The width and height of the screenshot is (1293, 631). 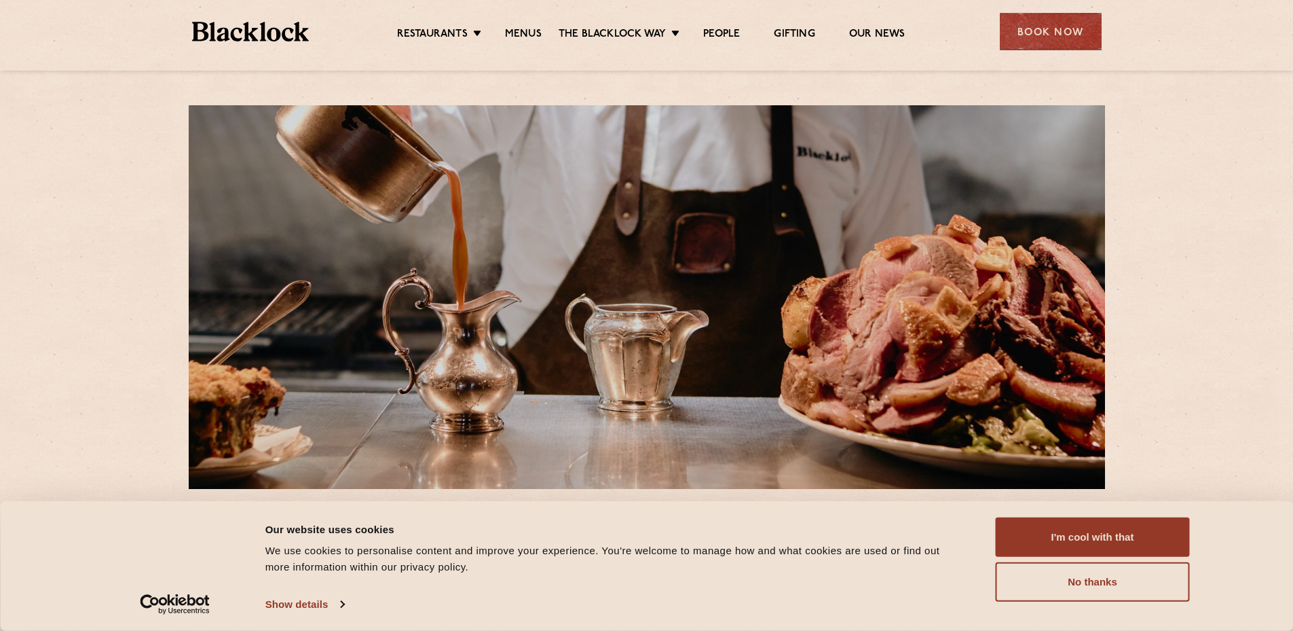 I want to click on button: I'm cool with that, so click(x=1093, y=537).